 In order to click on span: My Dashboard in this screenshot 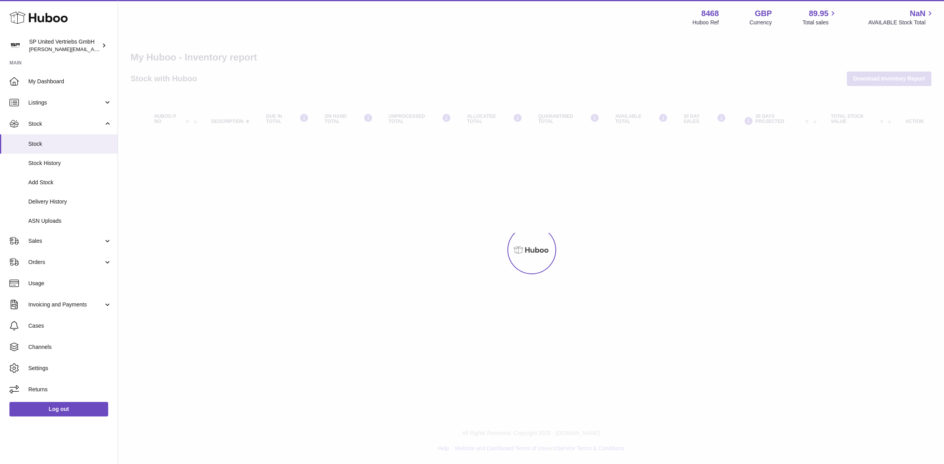, I will do `click(70, 81)`.